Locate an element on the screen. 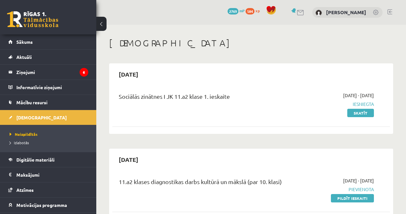 This screenshot has width=406, height=214. a: Izlabotās is located at coordinates (50, 142).